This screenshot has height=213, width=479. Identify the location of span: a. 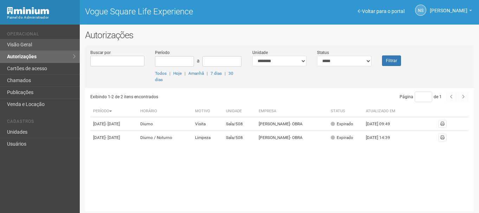
(198, 61).